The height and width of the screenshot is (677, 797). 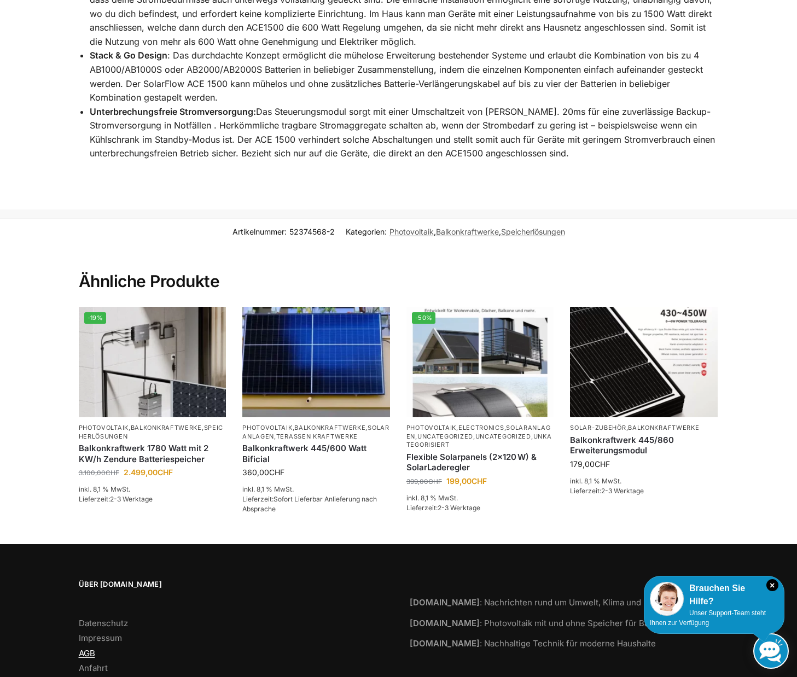 I want to click on a: AGB, so click(x=87, y=653).